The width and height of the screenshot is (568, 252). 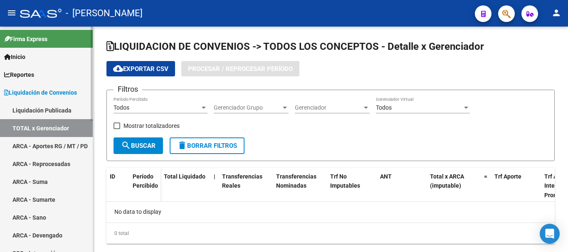 What do you see at coordinates (19, 75) in the screenshot?
I see `span: Reportes` at bounding box center [19, 75].